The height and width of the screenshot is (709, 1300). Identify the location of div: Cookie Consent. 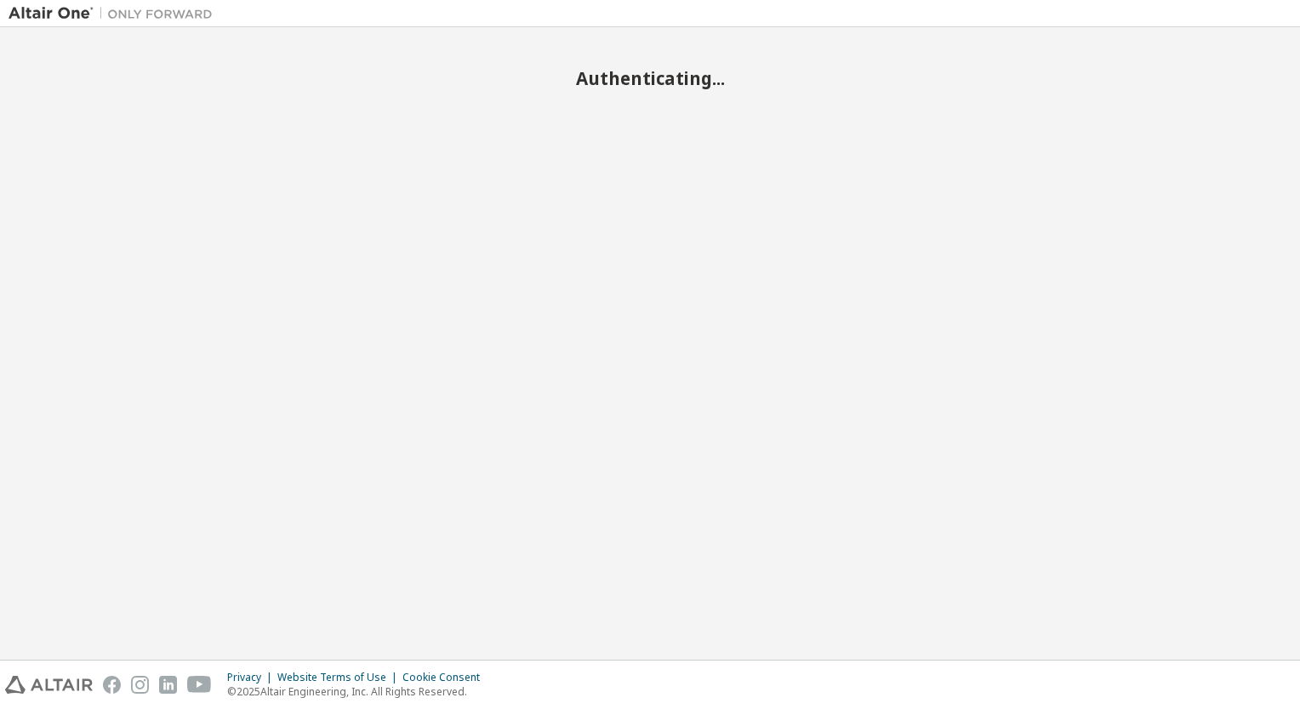
(446, 678).